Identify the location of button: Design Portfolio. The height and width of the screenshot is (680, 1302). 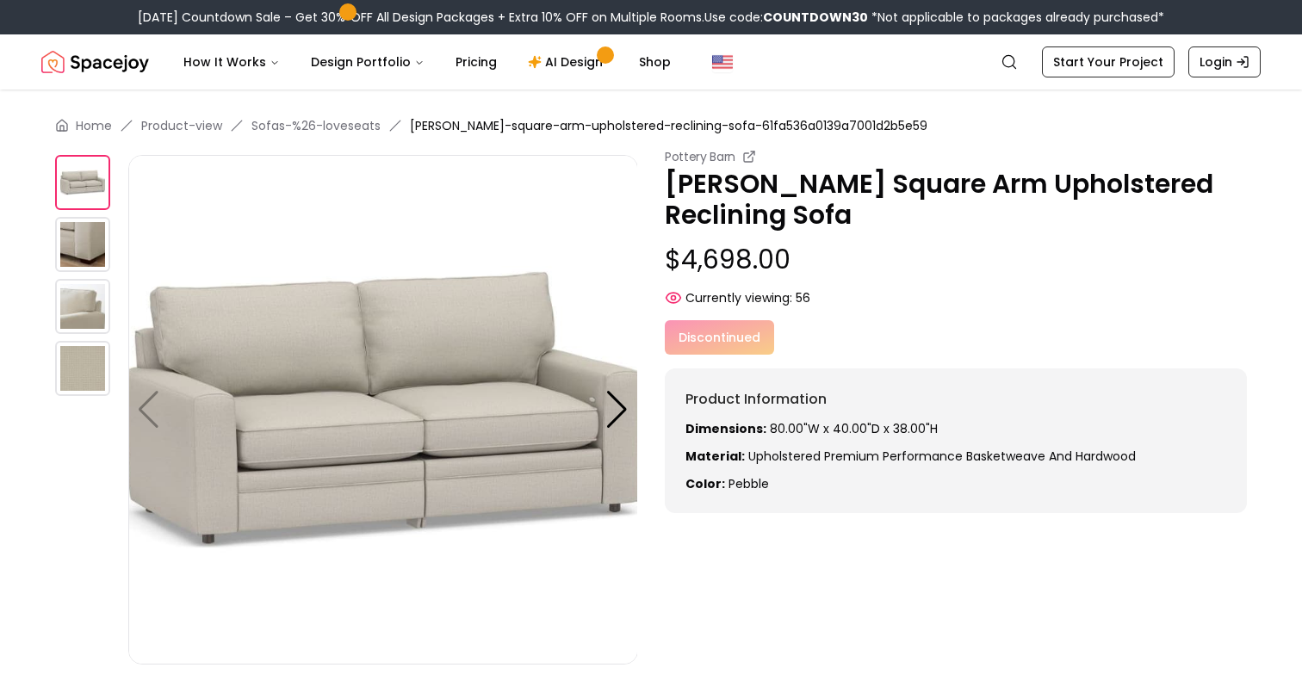
(368, 62).